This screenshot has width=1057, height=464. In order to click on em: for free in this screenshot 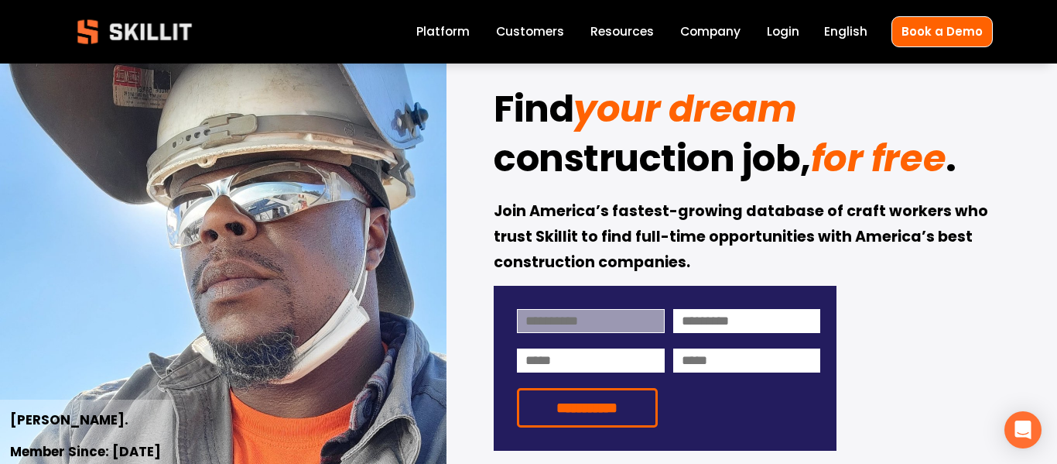, I will do `click(879, 158)`.